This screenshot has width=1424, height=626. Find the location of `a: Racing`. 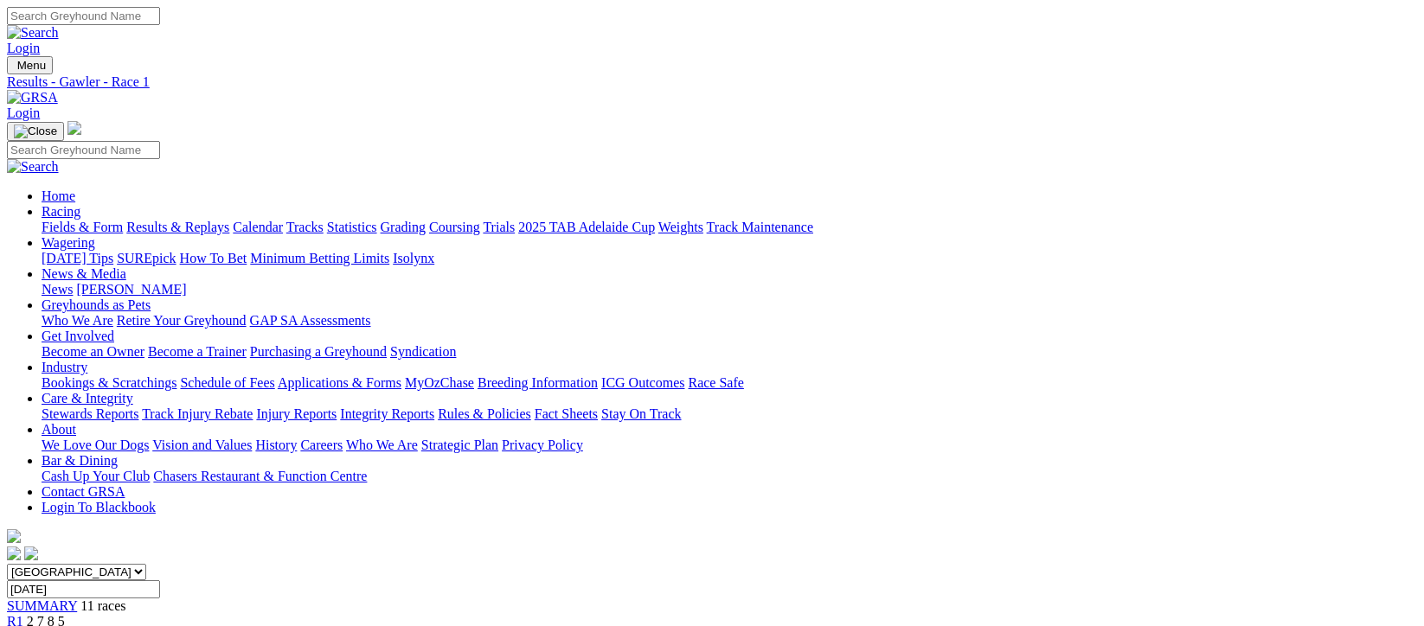

a: Racing is located at coordinates (61, 211).